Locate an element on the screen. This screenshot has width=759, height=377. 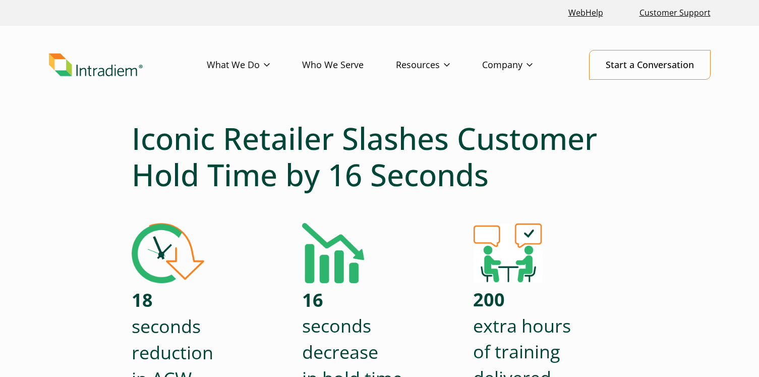
a: Customer Support is located at coordinates (675, 13).